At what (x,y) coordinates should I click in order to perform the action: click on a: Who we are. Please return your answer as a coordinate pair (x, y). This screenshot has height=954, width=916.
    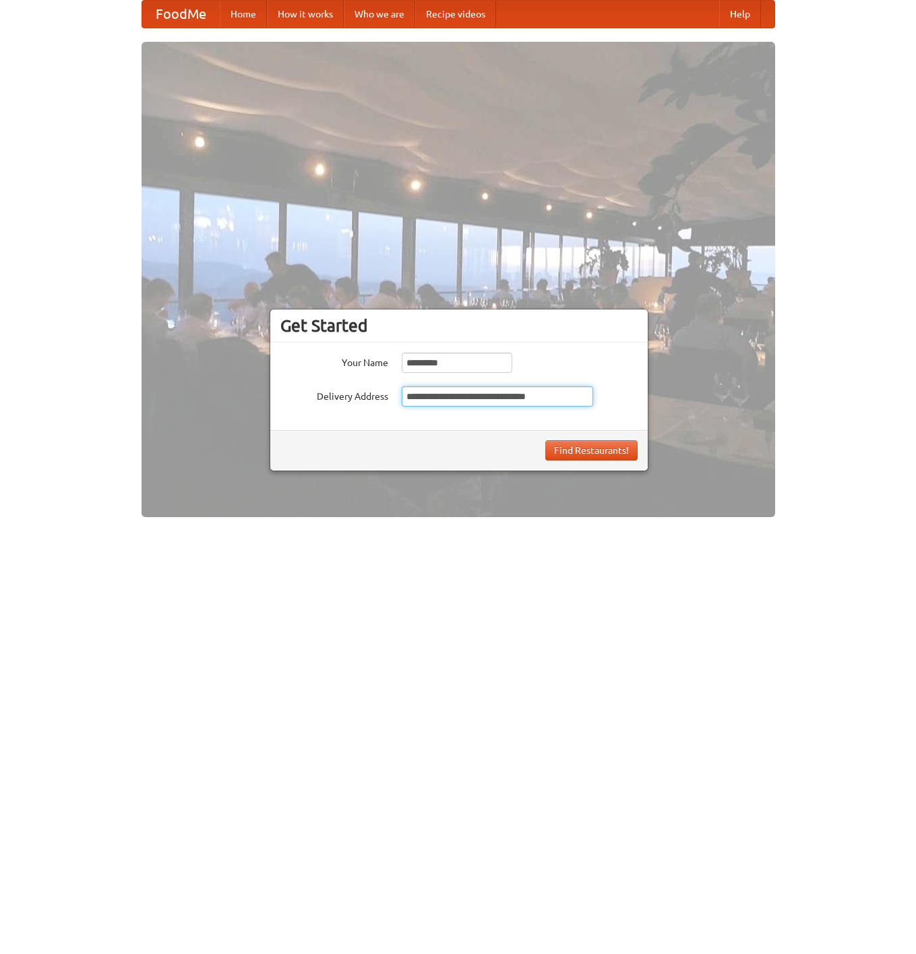
    Looking at the image, I should click on (379, 14).